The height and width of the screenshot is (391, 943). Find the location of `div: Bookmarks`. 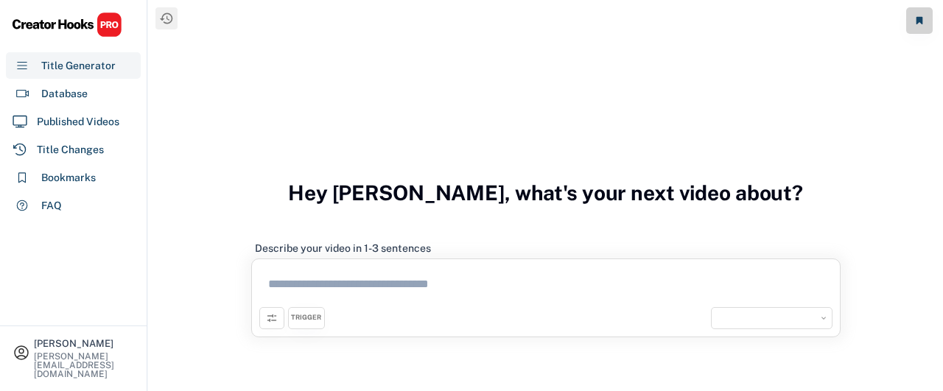

div: Bookmarks is located at coordinates (69, 178).